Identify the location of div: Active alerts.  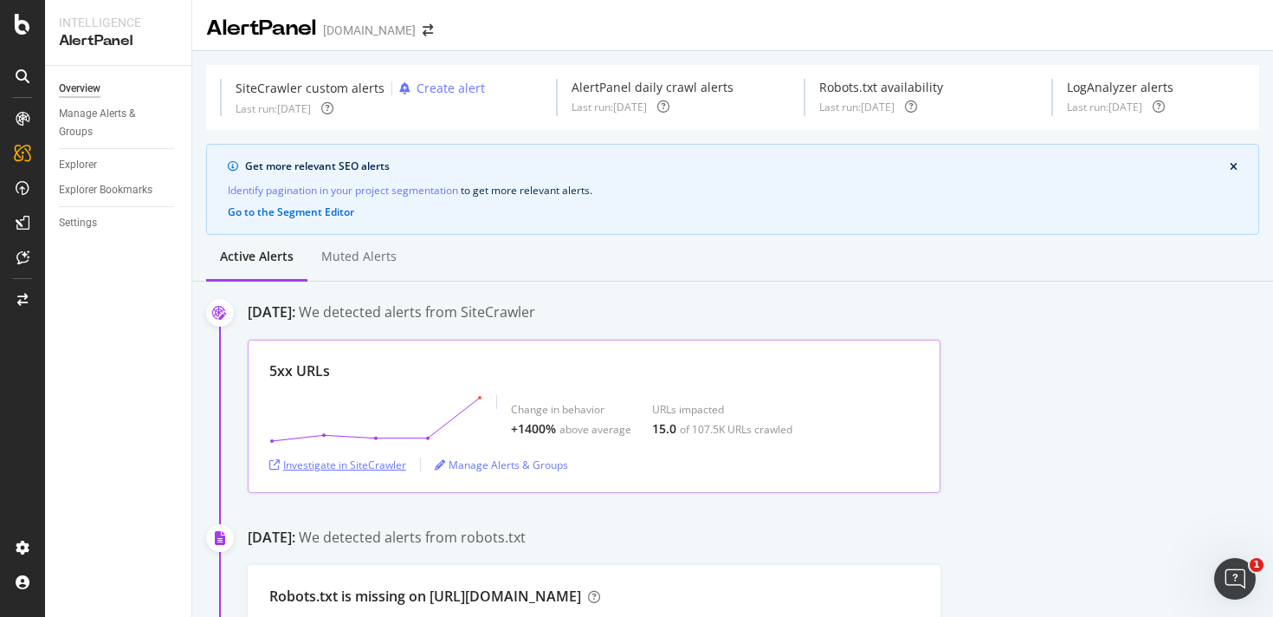
(256, 256).